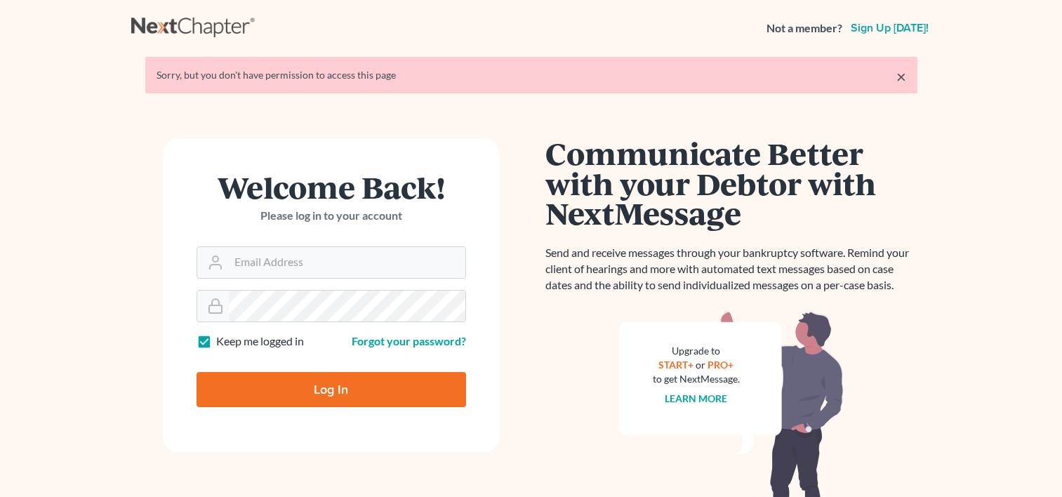 Image resolution: width=1062 pixels, height=497 pixels. I want to click on p: Please log in to your account, so click(331, 215).